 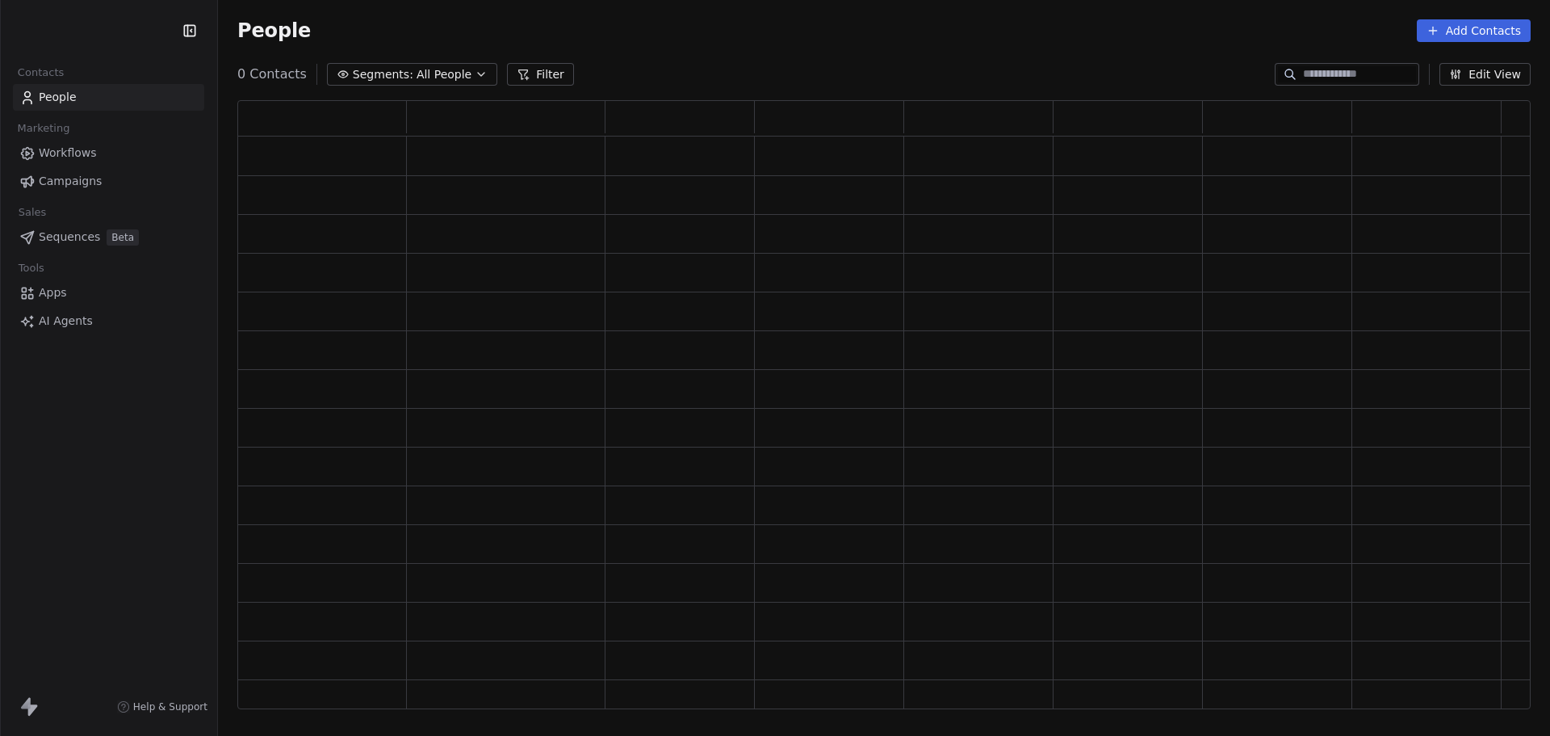 What do you see at coordinates (383, 74) in the screenshot?
I see `span: Segments:` at bounding box center [383, 74].